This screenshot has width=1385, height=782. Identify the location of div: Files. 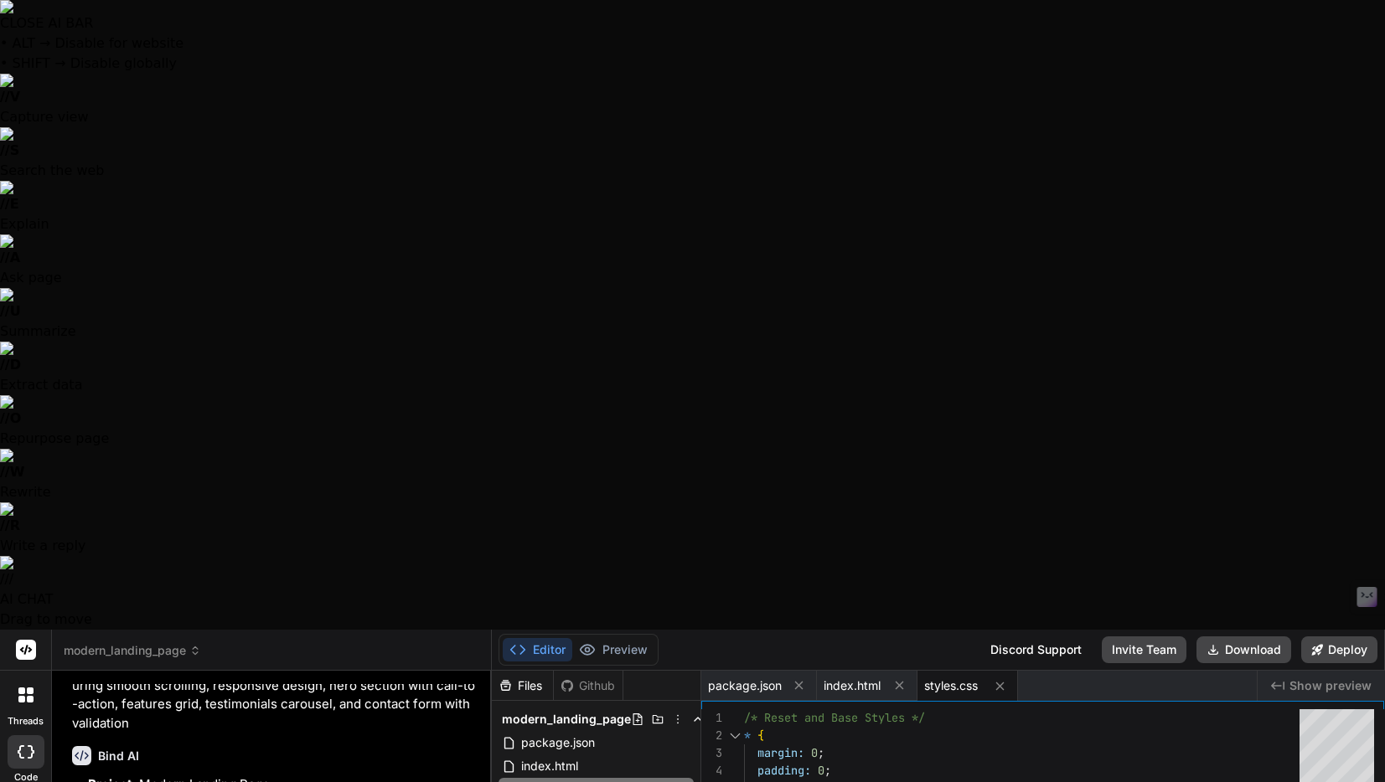
(522, 686).